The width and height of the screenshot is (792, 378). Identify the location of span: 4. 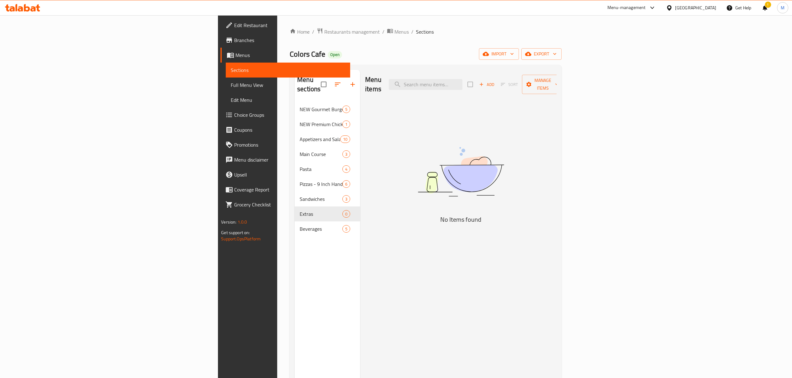
(346, 169).